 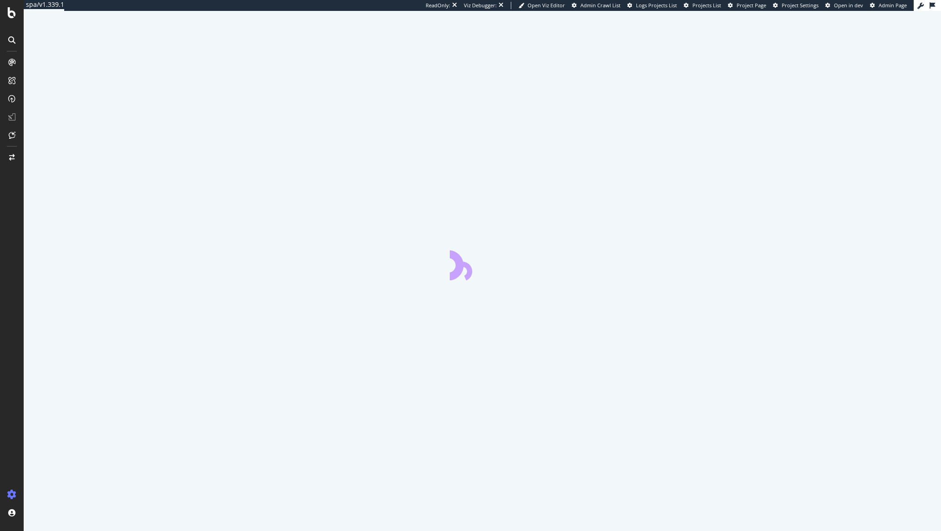 What do you see at coordinates (848, 5) in the screenshot?
I see `span: Open in dev` at bounding box center [848, 5].